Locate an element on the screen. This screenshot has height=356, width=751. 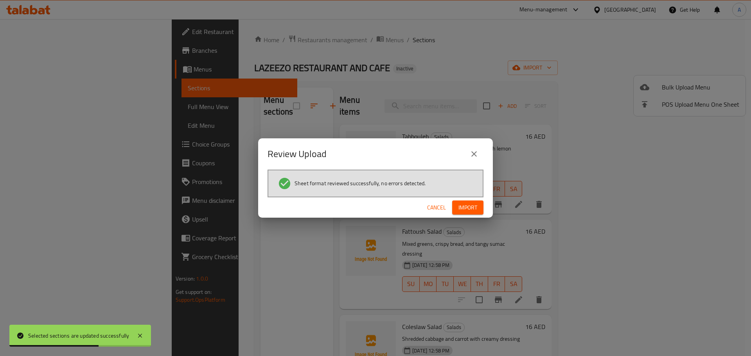
span: Import is located at coordinates (468, 208).